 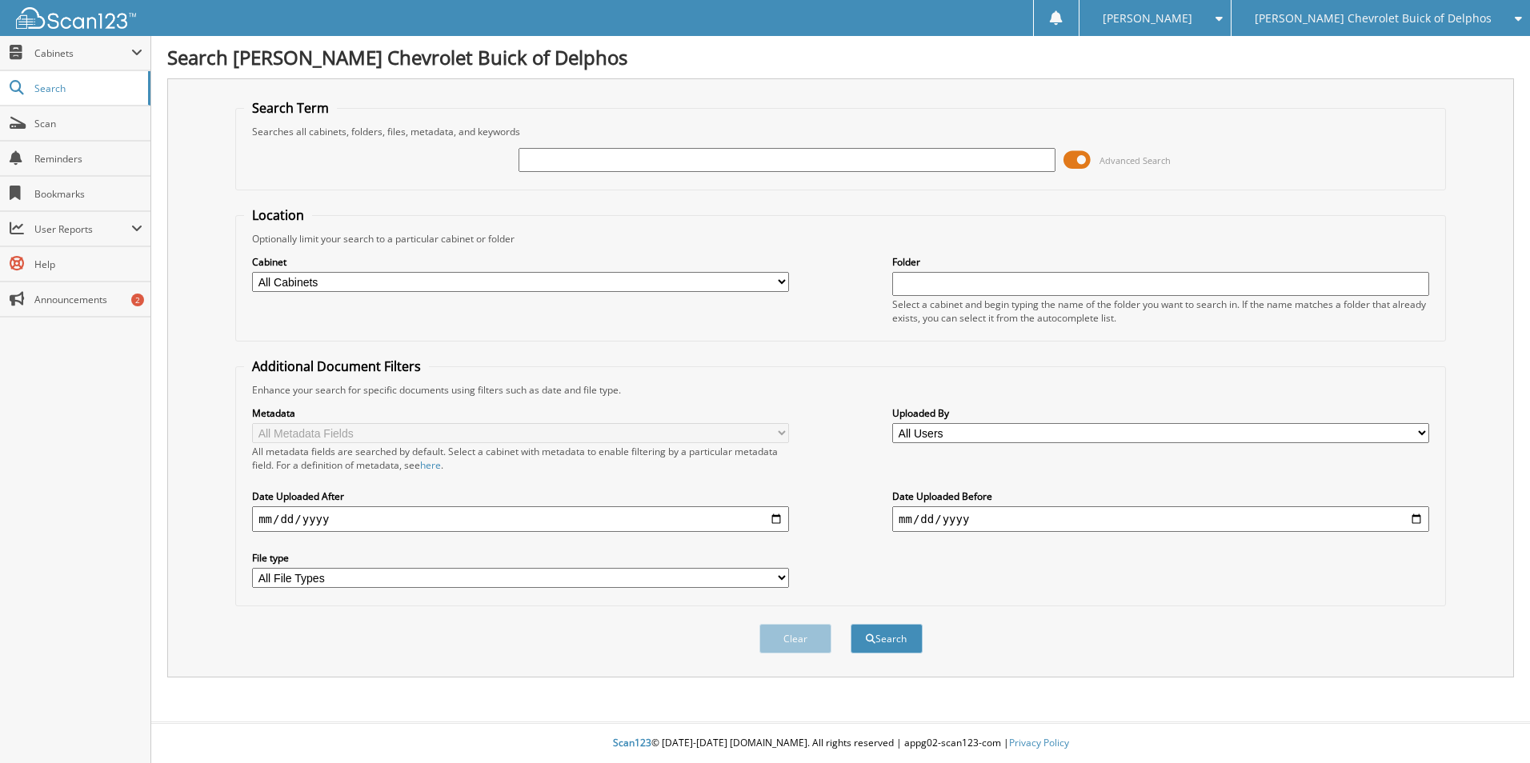 What do you see at coordinates (520, 262) in the screenshot?
I see `label: Cabinet` at bounding box center [520, 262].